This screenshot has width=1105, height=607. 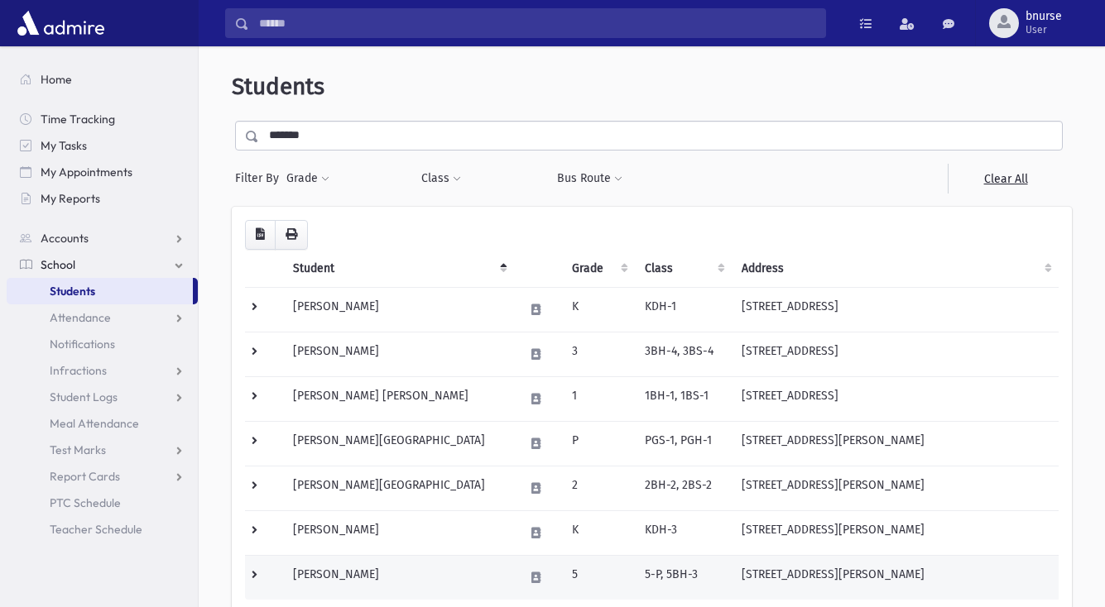 What do you see at coordinates (1005, 179) in the screenshot?
I see `a: Clear All` at bounding box center [1005, 179].